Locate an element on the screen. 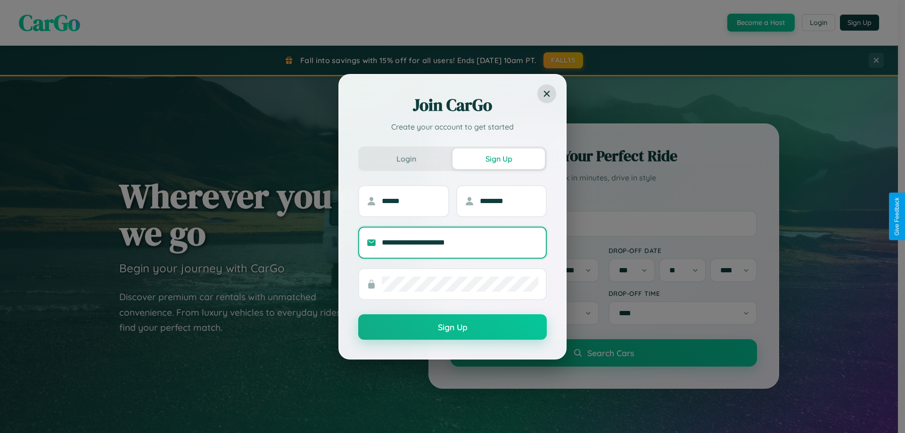 This screenshot has height=433, width=905. div: Give Feedback is located at coordinates (897, 216).